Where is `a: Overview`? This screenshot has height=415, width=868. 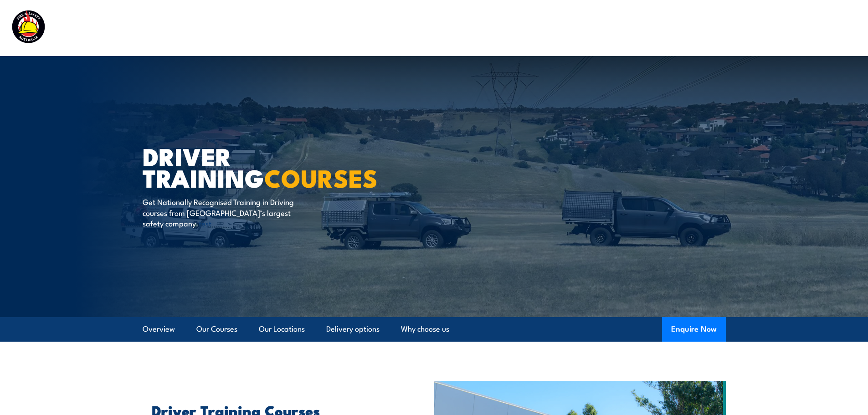 a: Overview is located at coordinates (159, 329).